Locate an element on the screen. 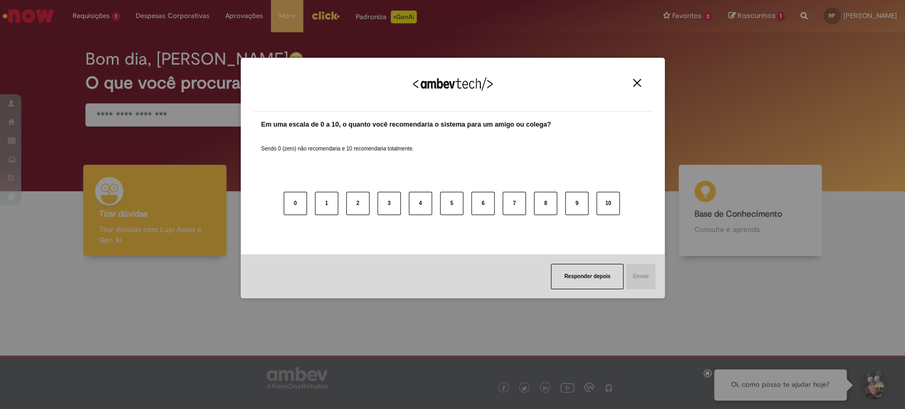 The height and width of the screenshot is (409, 905). button: 8 is located at coordinates (546, 204).